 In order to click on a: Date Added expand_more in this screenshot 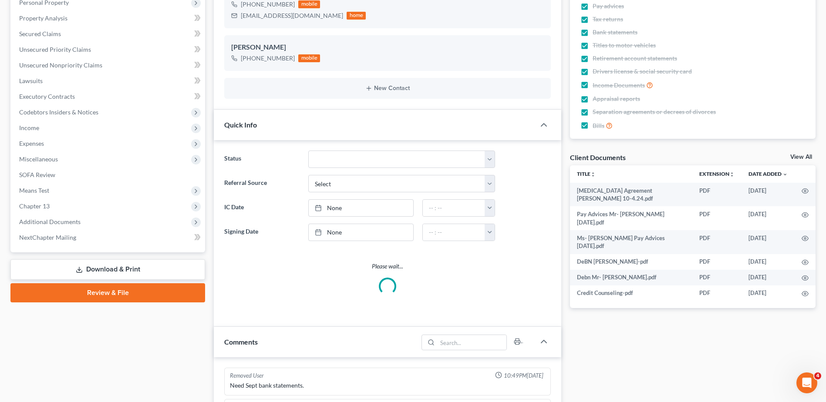, I will do `click(768, 174)`.